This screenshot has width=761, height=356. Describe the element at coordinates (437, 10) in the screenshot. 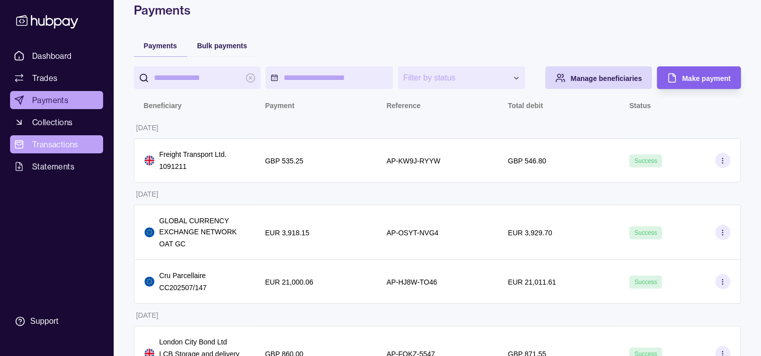

I see `h1: Payments` at that location.